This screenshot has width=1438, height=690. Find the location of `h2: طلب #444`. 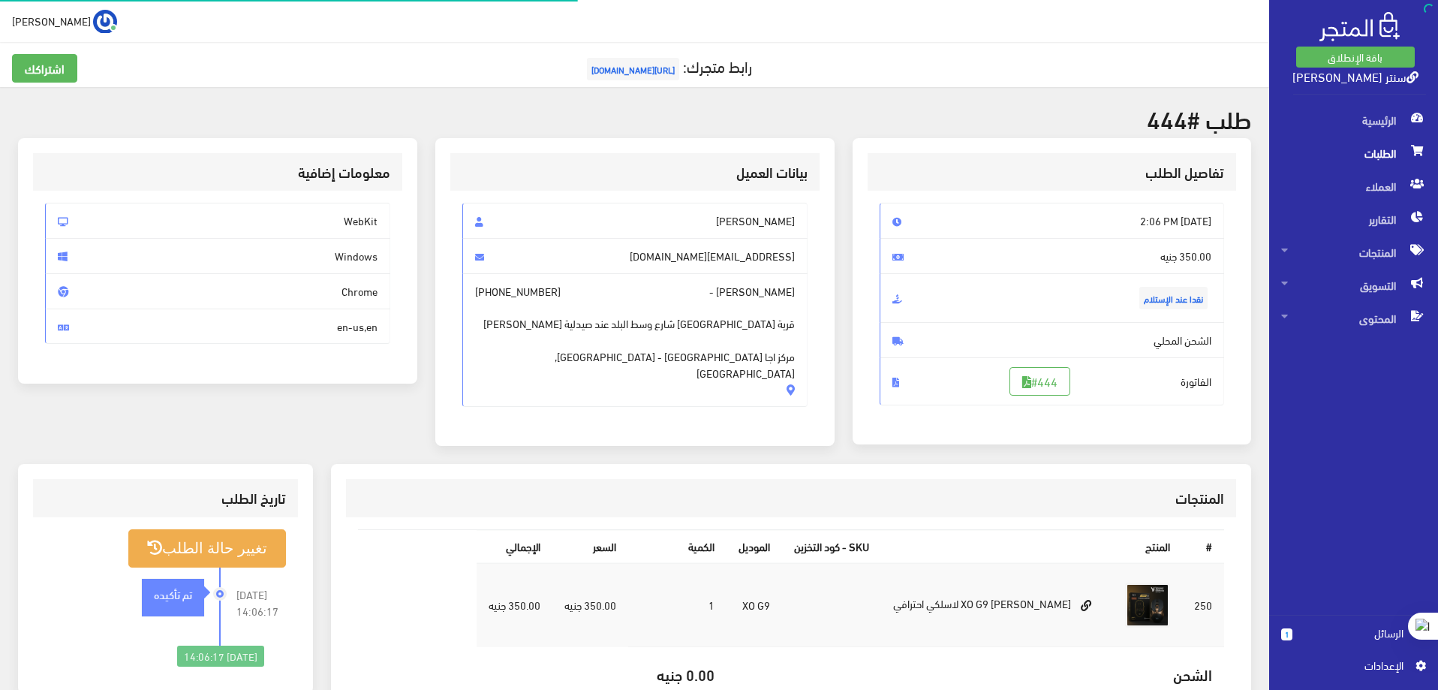

h2: طلب #444 is located at coordinates (634, 118).